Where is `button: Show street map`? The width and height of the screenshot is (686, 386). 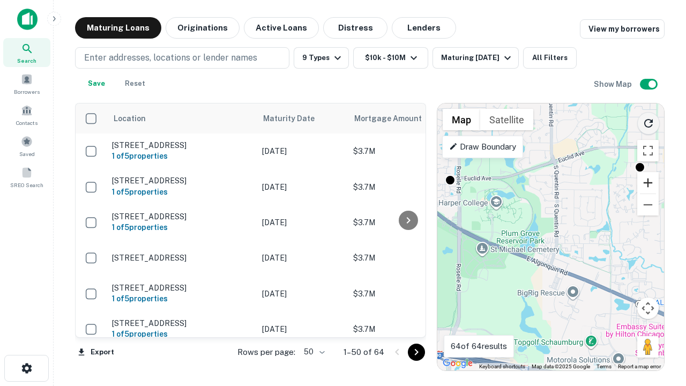
button: Show street map is located at coordinates (461, 119).